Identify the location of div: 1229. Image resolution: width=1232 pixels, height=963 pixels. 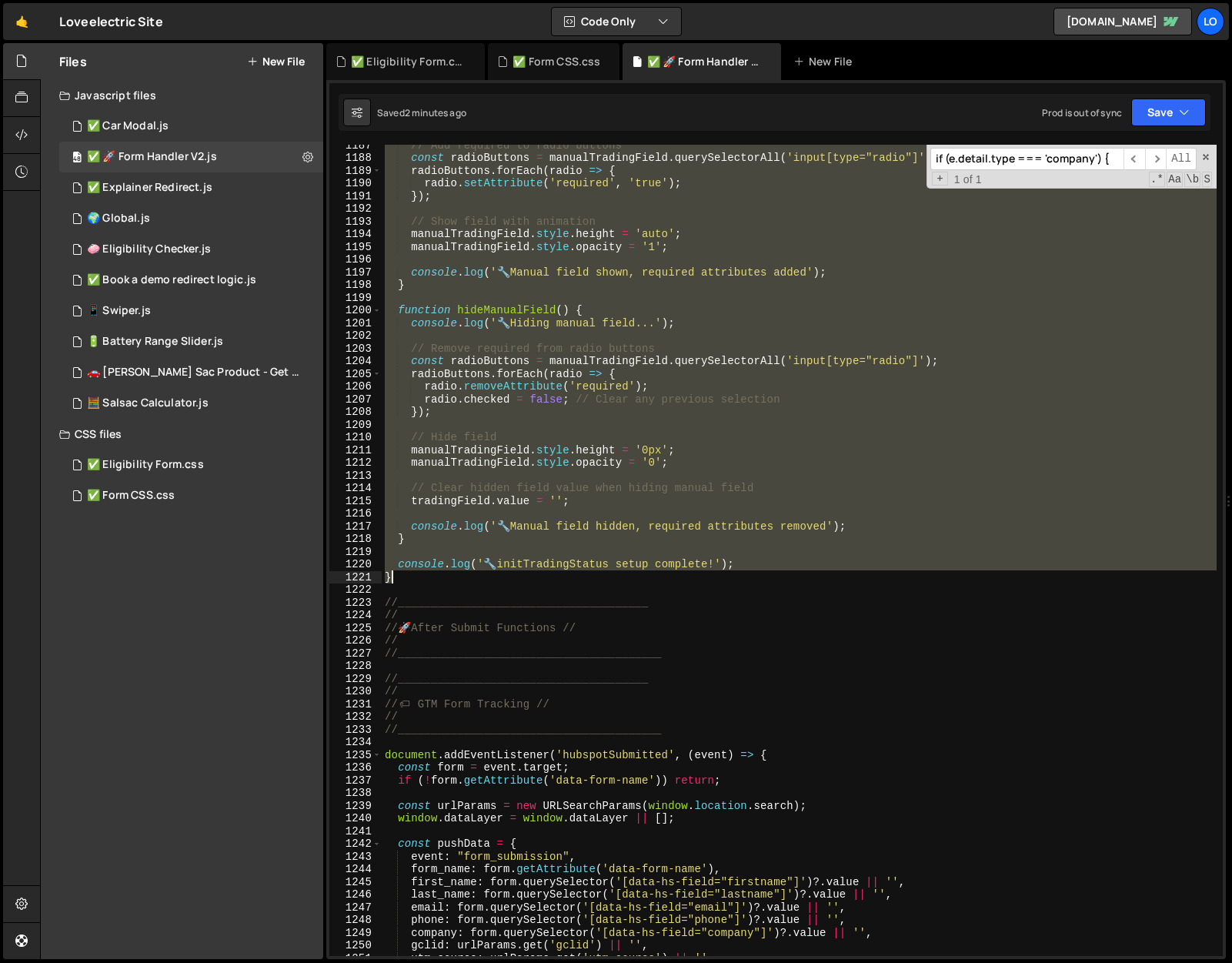
(356, 679).